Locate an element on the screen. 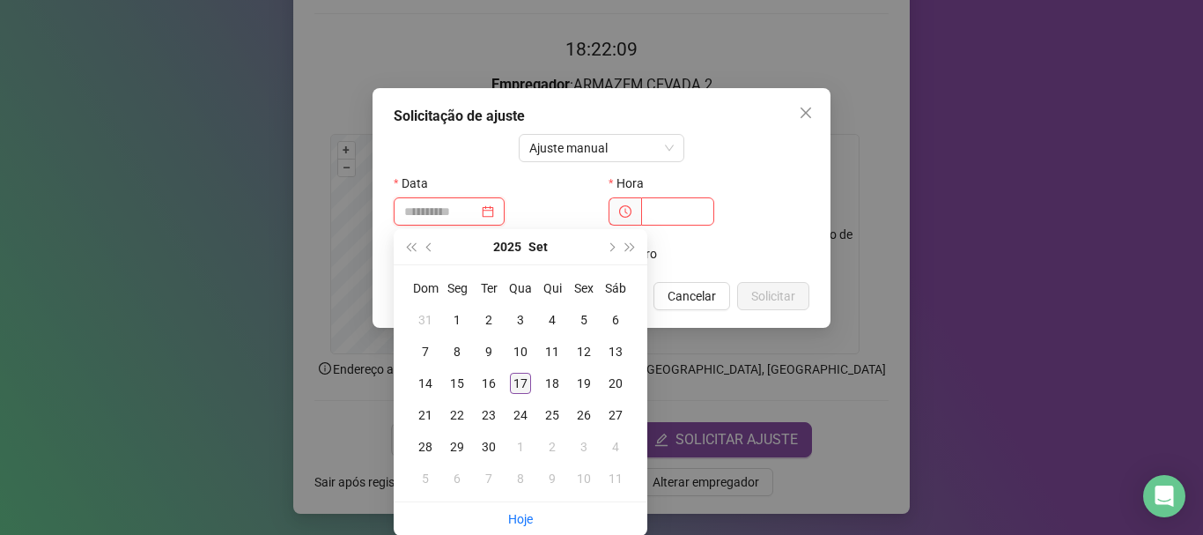 This screenshot has height=535, width=1203. td: 2025-09-30 is located at coordinates (489, 447).